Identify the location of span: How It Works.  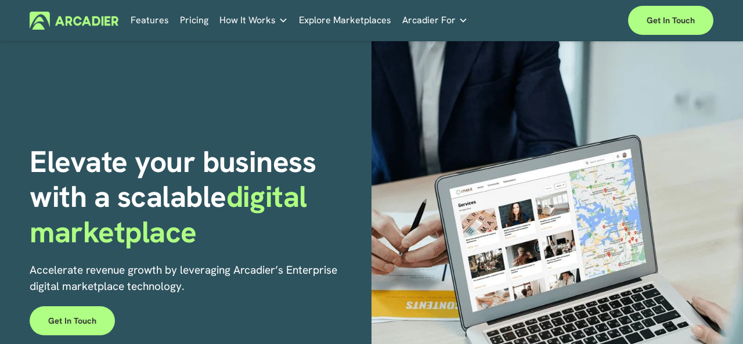
(247, 20).